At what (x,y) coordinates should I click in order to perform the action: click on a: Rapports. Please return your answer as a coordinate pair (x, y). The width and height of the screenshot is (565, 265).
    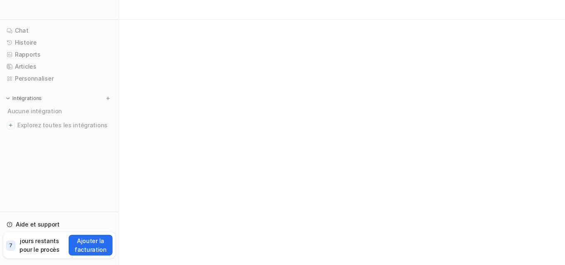
    Looking at the image, I should click on (59, 55).